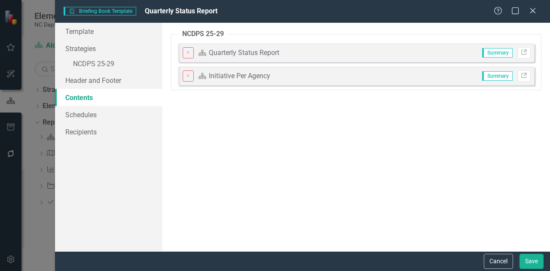 The width and height of the screenshot is (550, 271). Describe the element at coordinates (239, 76) in the screenshot. I see `div: Initiative Per Agency` at that location.